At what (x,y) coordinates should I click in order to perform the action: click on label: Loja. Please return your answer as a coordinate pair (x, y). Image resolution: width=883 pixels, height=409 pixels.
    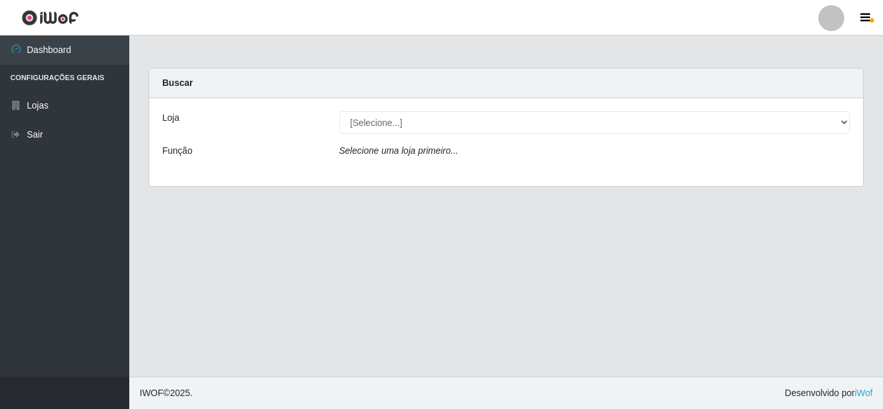
    Looking at the image, I should click on (171, 118).